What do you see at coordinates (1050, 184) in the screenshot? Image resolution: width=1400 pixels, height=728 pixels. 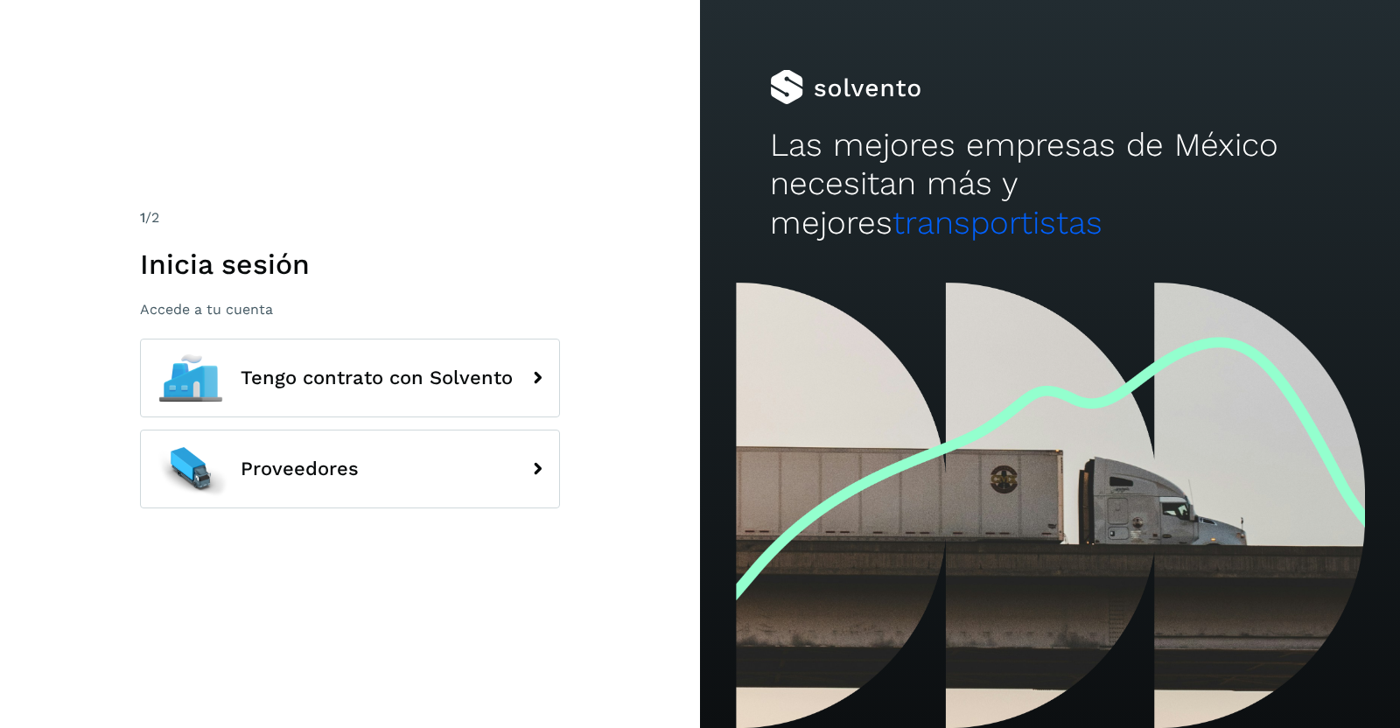 I see `h2: Las mejores empresas de México necesitan más y mejores` at bounding box center [1050, 184].